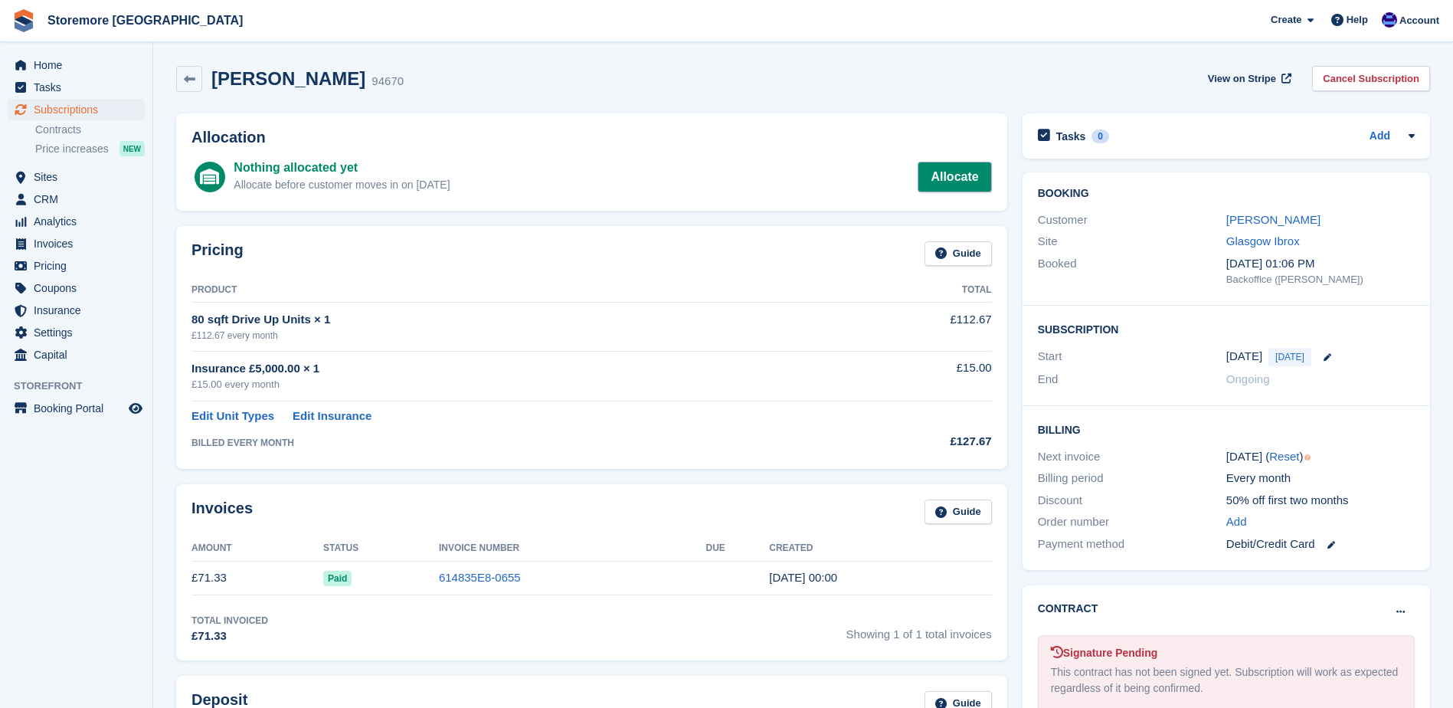 The image size is (1453, 708). What do you see at coordinates (516, 290) in the screenshot?
I see `th: Product` at bounding box center [516, 290].